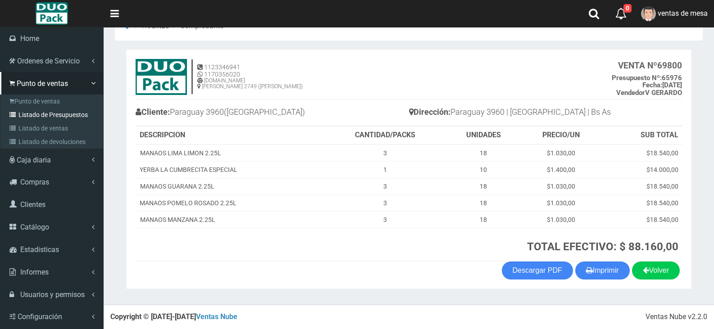 This screenshot has height=329, width=714. I want to click on td: YERBA LA CUMBRECITA ESPECIAL, so click(230, 169).